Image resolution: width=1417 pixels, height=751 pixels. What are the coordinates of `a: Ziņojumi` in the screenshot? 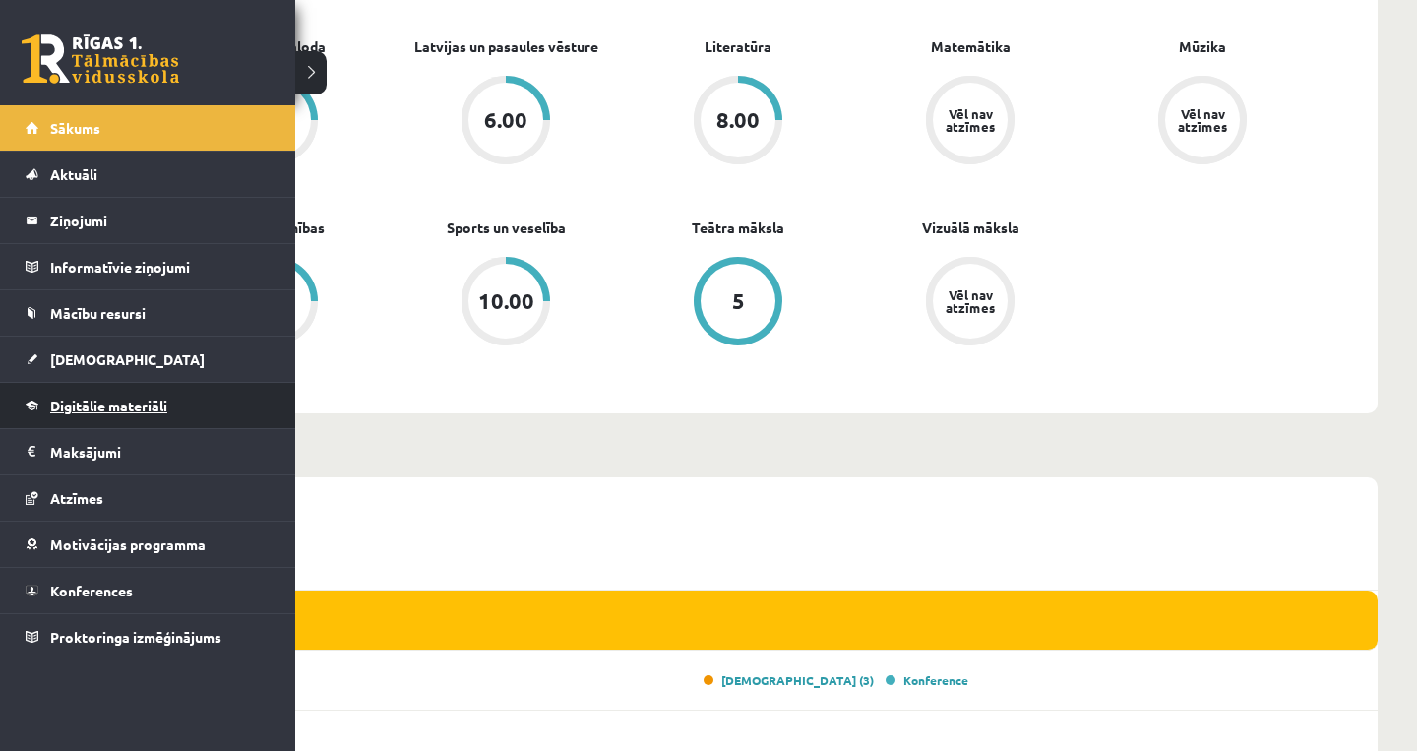 It's located at (148, 220).